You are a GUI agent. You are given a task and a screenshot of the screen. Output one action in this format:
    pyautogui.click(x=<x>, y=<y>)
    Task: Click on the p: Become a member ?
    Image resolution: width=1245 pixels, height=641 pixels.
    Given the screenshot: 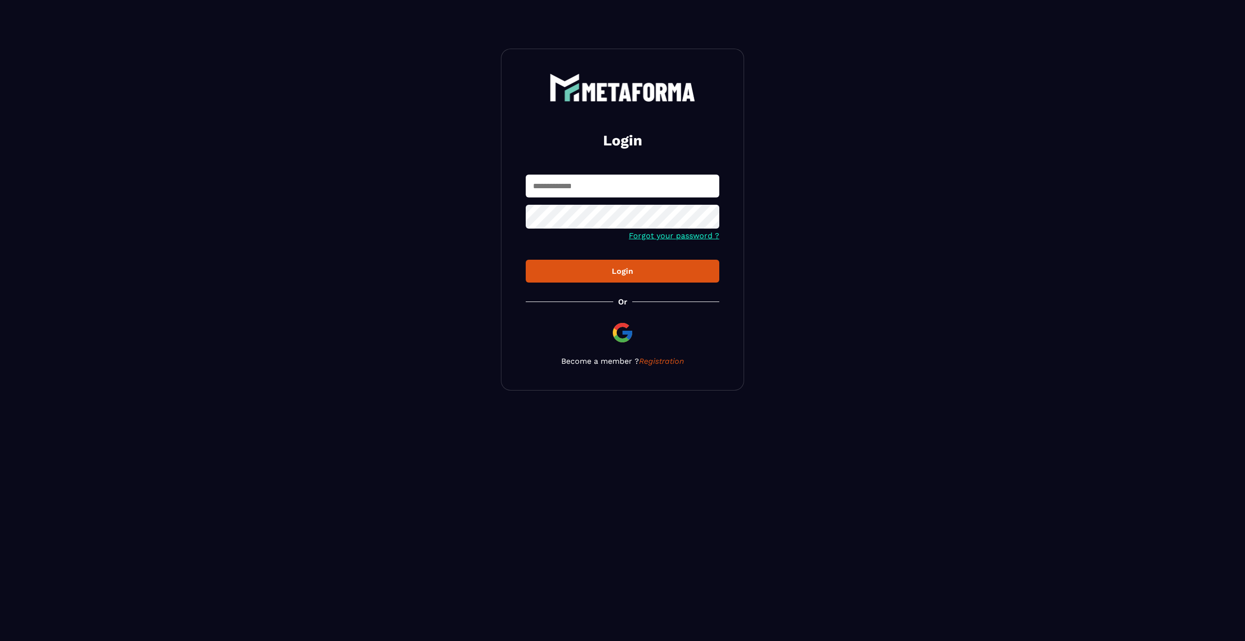 What is the action you would take?
    pyautogui.click(x=623, y=361)
    